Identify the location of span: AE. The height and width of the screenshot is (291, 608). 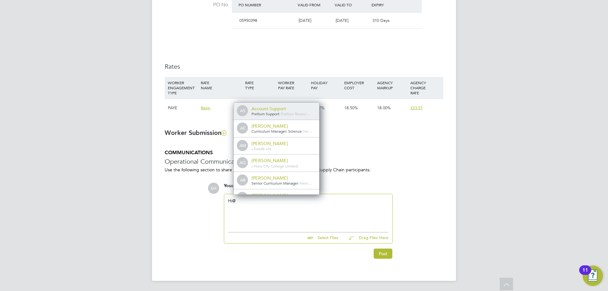
(243, 128).